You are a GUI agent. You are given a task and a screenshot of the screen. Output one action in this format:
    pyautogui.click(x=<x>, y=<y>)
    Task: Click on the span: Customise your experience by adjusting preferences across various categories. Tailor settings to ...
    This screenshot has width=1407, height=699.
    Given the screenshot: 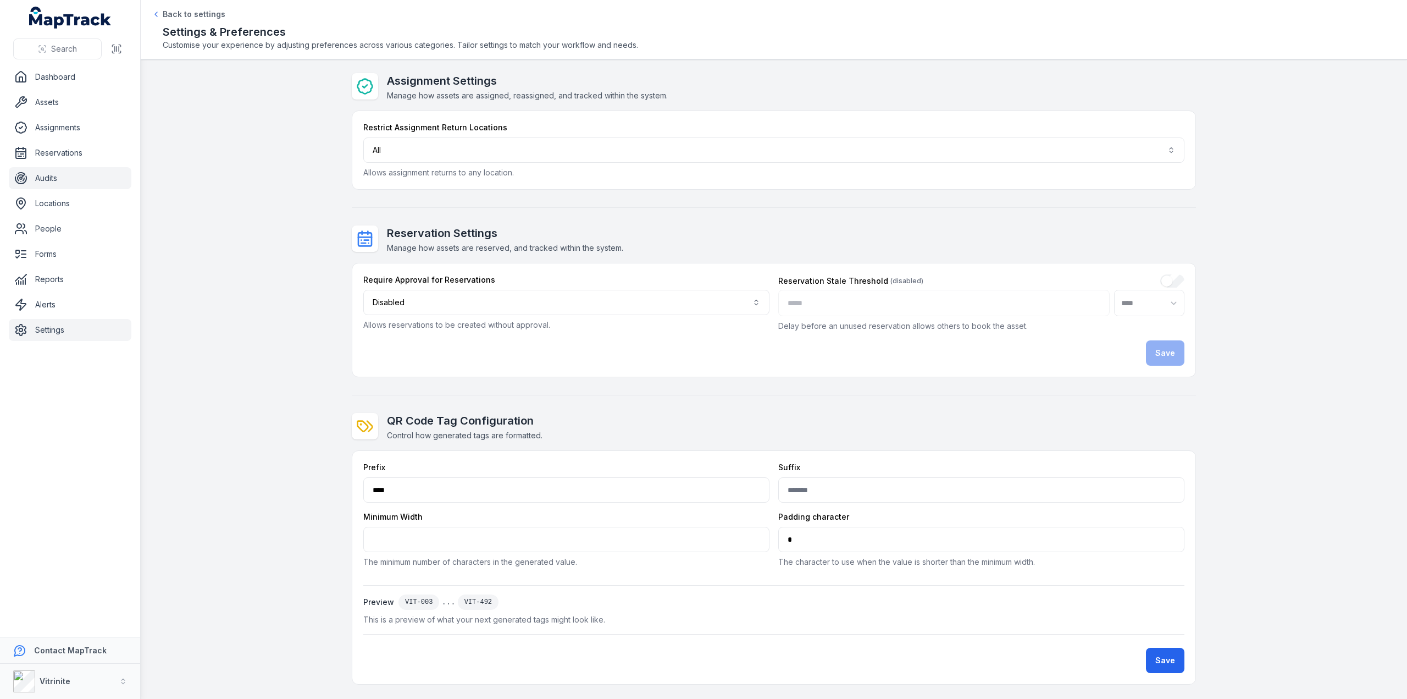 What is the action you would take?
    pyautogui.click(x=774, y=45)
    